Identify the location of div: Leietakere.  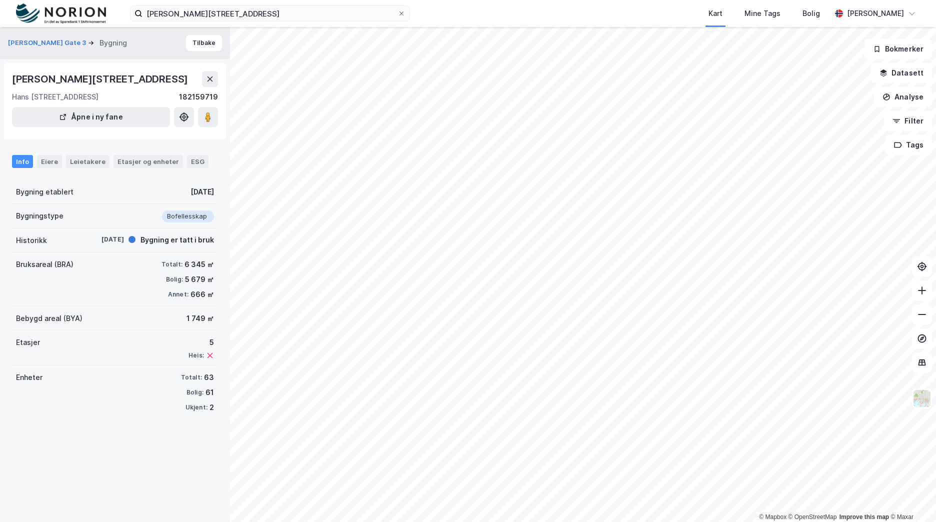
(88, 162).